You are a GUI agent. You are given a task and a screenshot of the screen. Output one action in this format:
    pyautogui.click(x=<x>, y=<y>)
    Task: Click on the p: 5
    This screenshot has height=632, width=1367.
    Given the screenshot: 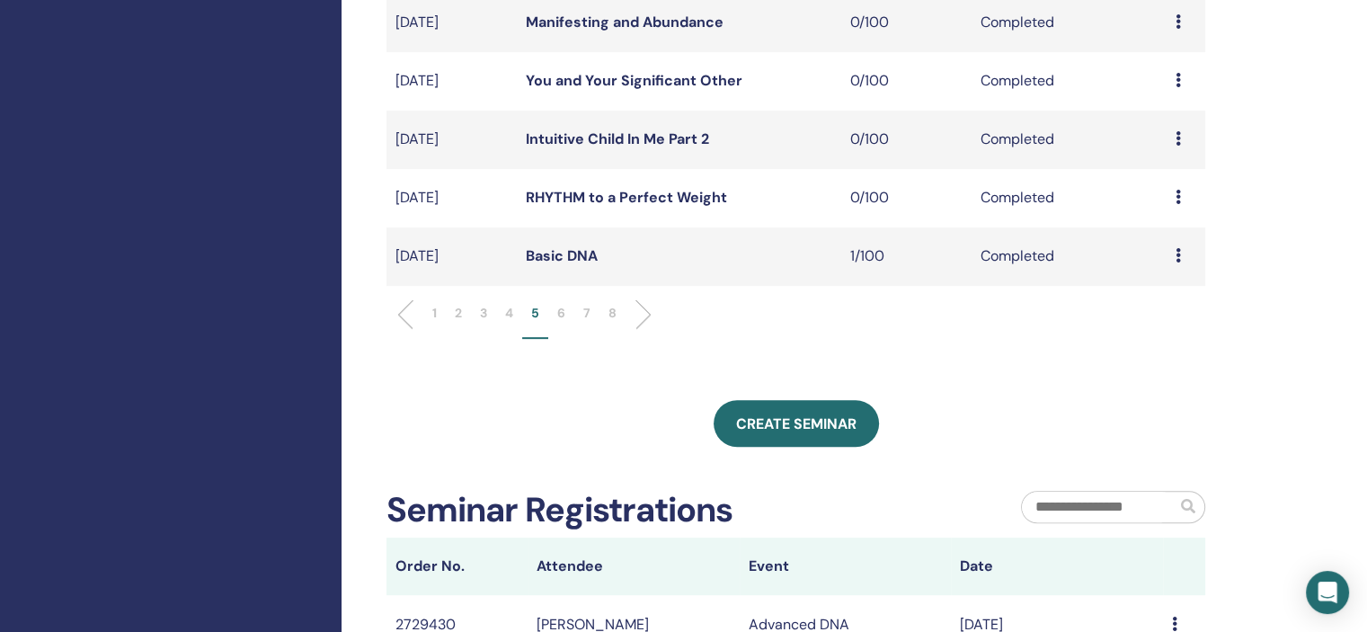 What is the action you would take?
    pyautogui.click(x=535, y=313)
    